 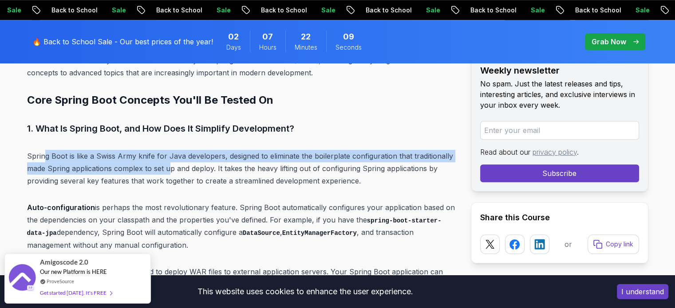 I want to click on p: eliminate the need to deploy WAR files to external application servers. Your Spring Boot applicat..., so click(x=242, y=284).